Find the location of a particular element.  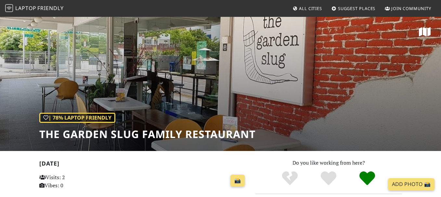

a: LaptopFriendly LaptopFriendly is located at coordinates (34, 8).